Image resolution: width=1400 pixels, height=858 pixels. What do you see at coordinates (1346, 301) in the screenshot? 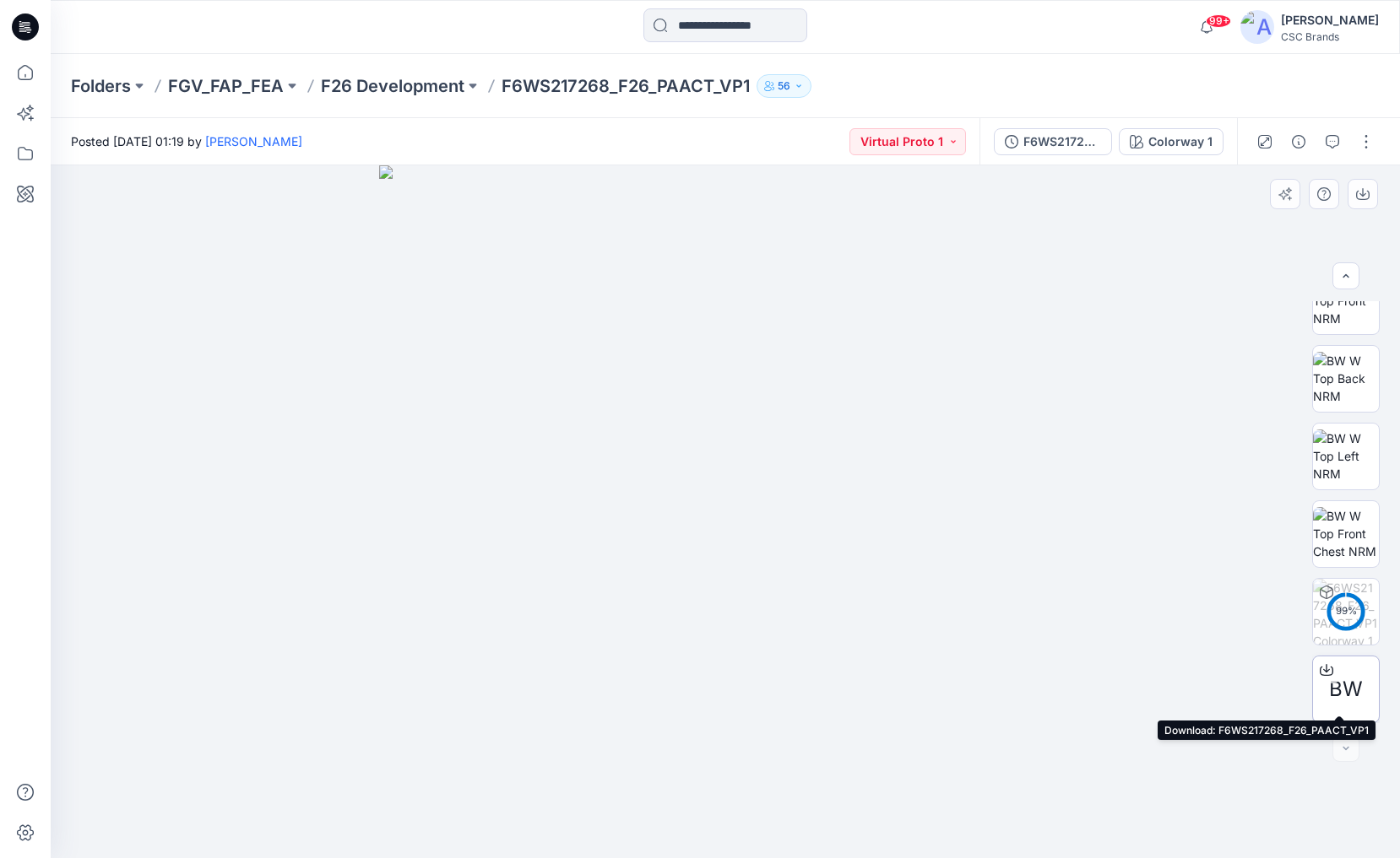
I see `img: BW W Top Front NRM` at bounding box center [1346, 301].